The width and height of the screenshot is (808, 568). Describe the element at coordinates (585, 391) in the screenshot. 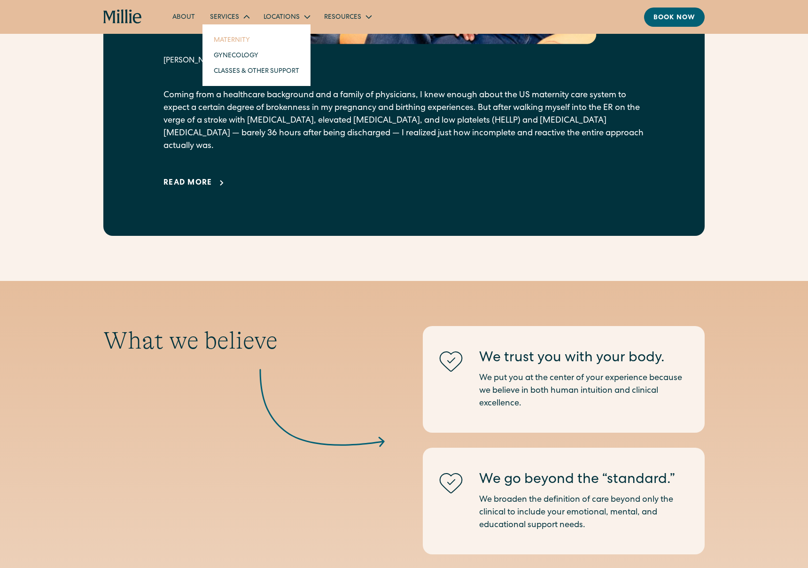

I see `p: We put you at the center of your experience because we believe in both human intuition and clinic...` at that location.